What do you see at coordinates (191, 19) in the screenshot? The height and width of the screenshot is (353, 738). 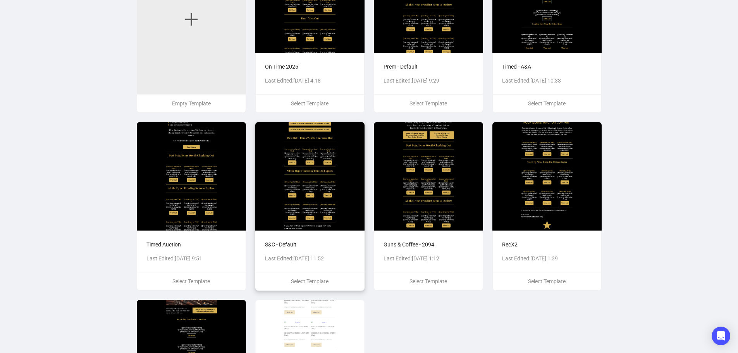 I see `span: plus` at bounding box center [191, 19].